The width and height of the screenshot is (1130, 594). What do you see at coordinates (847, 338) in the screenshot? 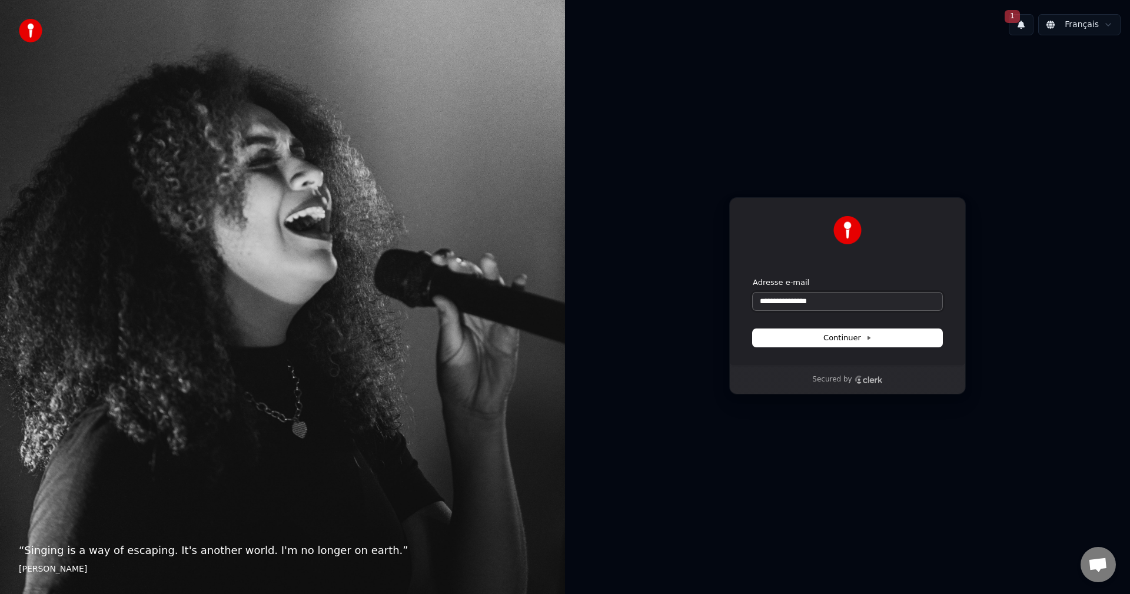
I see `span: Continuer` at bounding box center [847, 338].